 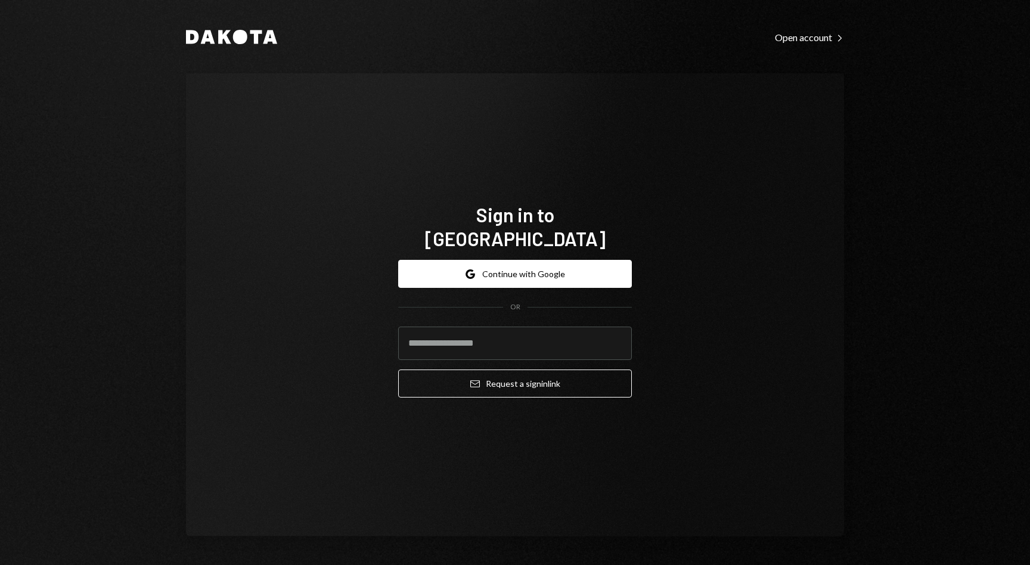 What do you see at coordinates (809, 38) in the screenshot?
I see `div: Open account` at bounding box center [809, 38].